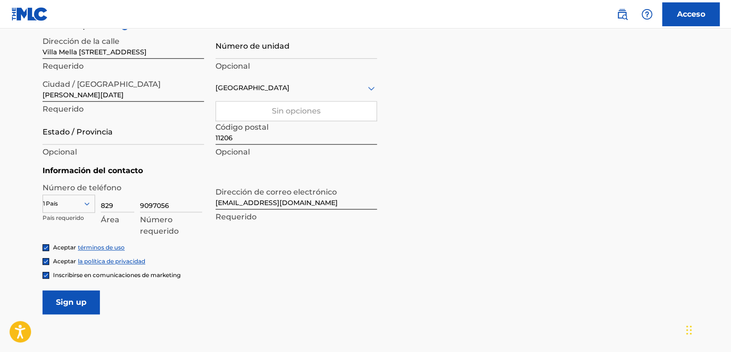  Describe the element at coordinates (647, 14) in the screenshot. I see `div: Ayuda` at that location.